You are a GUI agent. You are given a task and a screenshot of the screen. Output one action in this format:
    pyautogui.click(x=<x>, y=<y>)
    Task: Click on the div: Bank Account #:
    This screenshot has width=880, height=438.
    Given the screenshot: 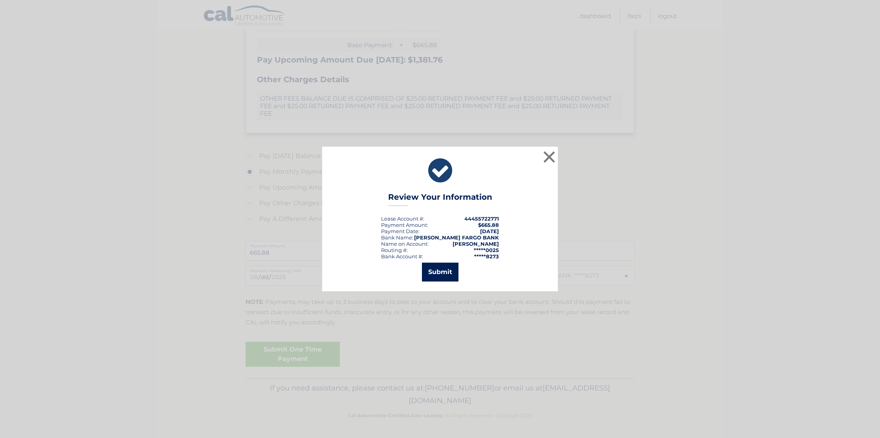 What is the action you would take?
    pyautogui.click(x=402, y=256)
    